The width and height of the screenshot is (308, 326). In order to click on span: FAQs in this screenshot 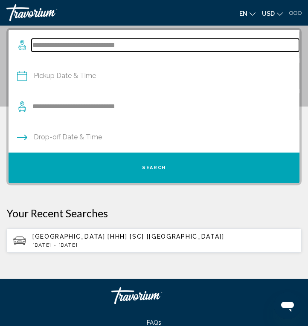, I will do `click(154, 323)`.